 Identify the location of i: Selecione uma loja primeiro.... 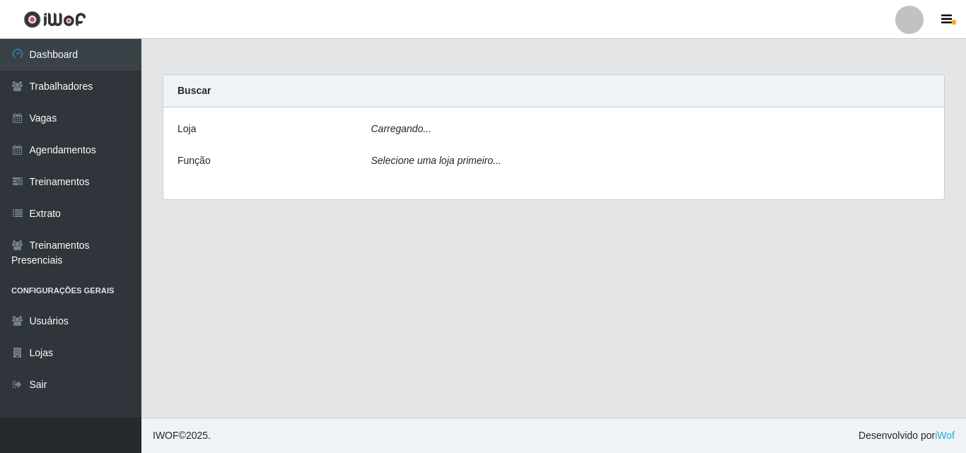
(436, 160).